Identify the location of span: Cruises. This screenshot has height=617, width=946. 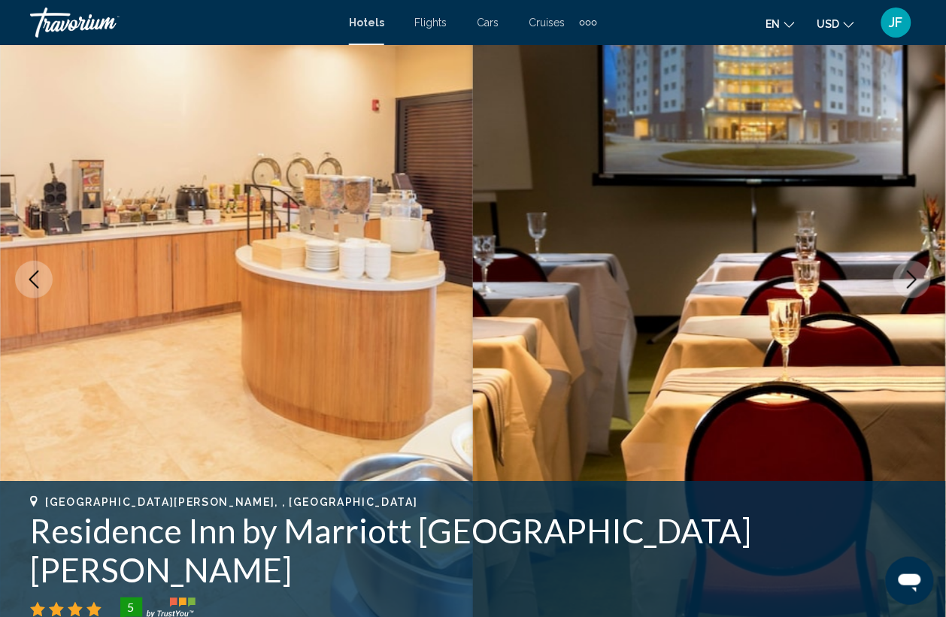
(547, 23).